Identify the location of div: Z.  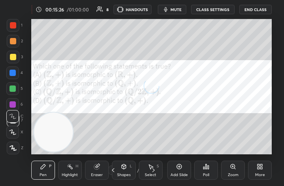
(15, 148).